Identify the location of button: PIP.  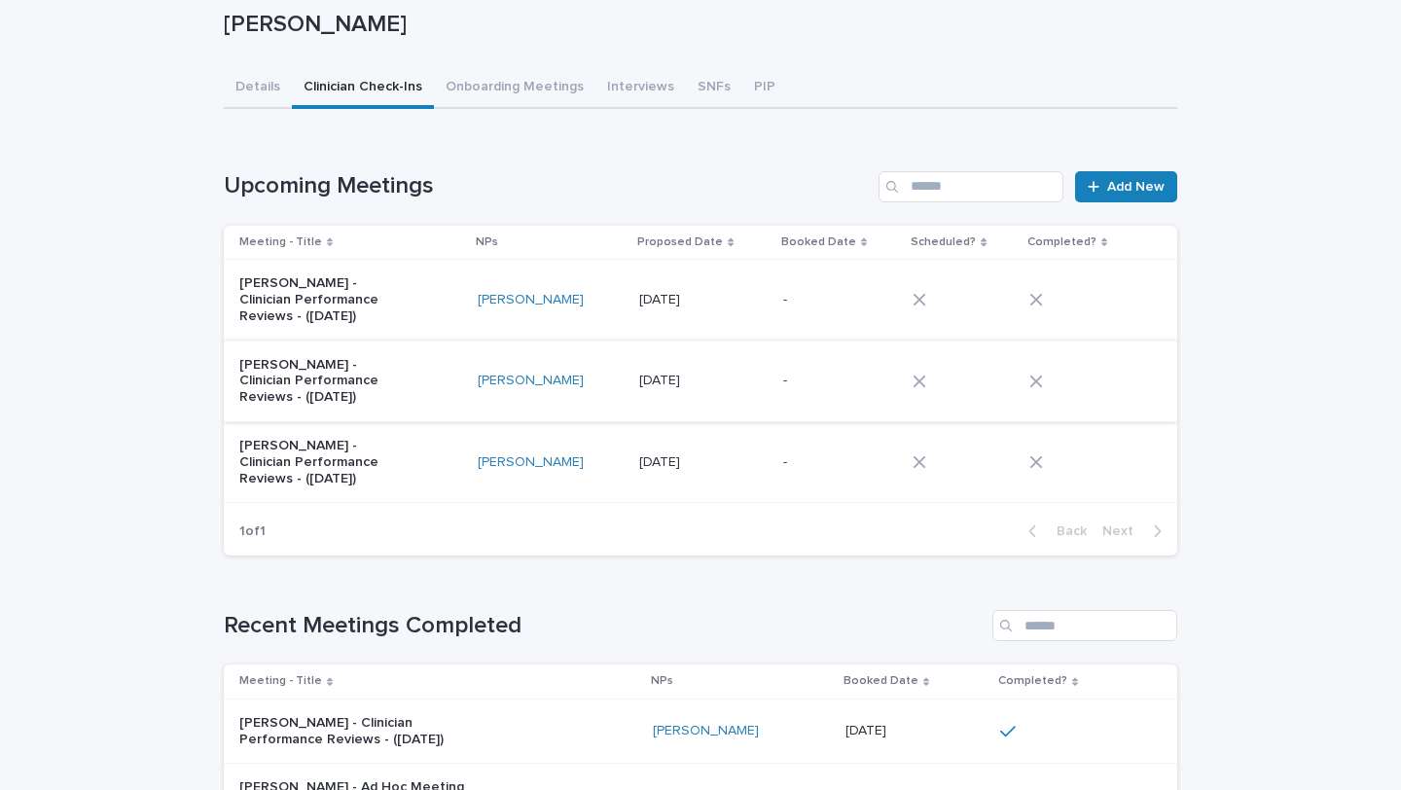
(765, 89).